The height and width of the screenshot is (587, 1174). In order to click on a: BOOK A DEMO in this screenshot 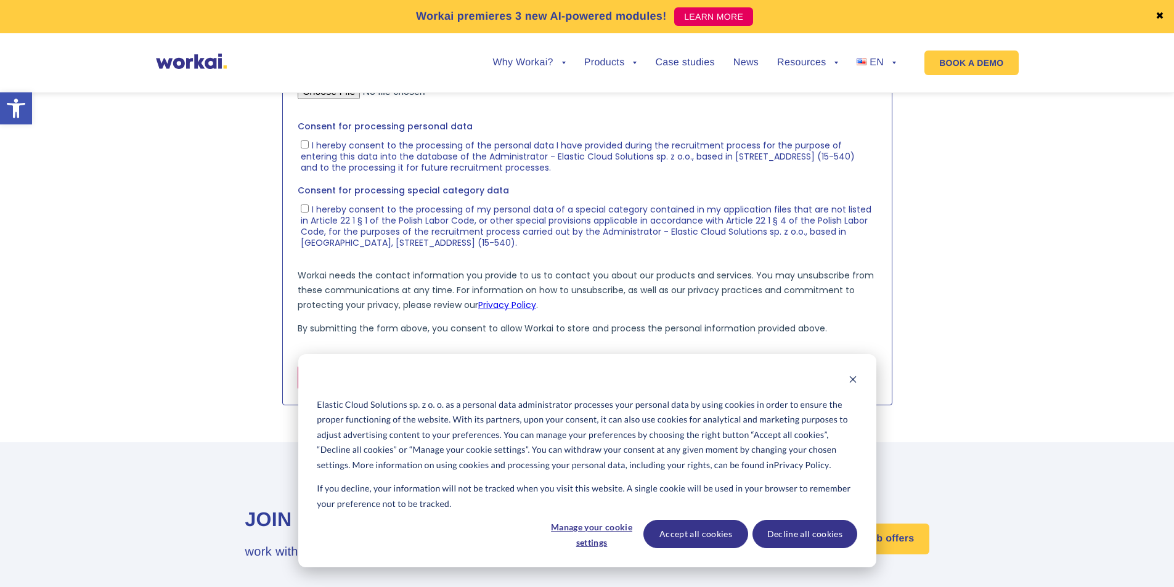, I will do `click(971, 63)`.